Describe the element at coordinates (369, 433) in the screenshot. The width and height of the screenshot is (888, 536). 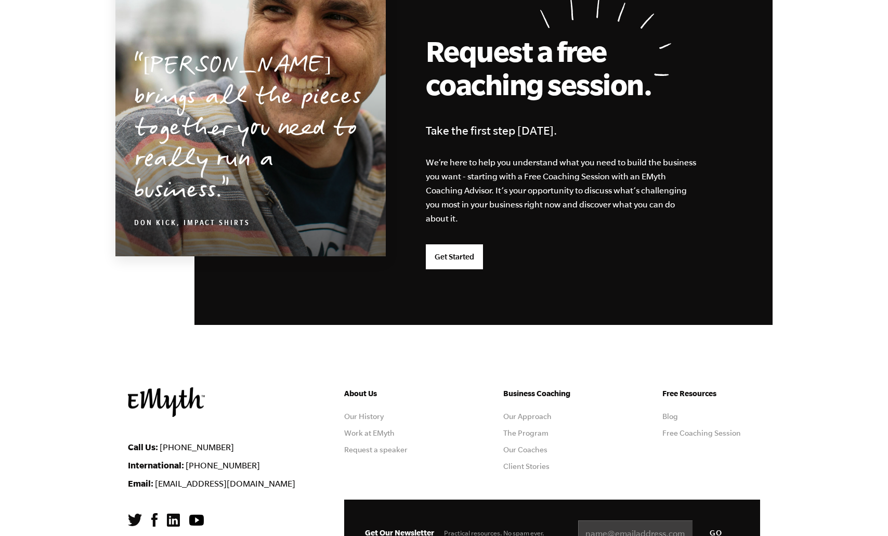
I see `a: Work at EMyth` at that location.